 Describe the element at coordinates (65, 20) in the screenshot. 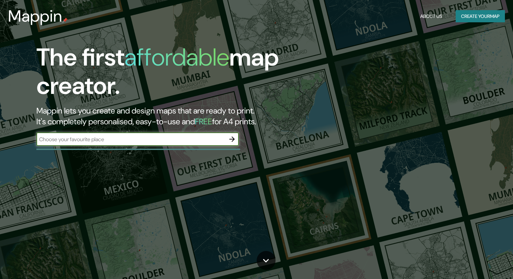

I see `img: mappin-pin` at that location.